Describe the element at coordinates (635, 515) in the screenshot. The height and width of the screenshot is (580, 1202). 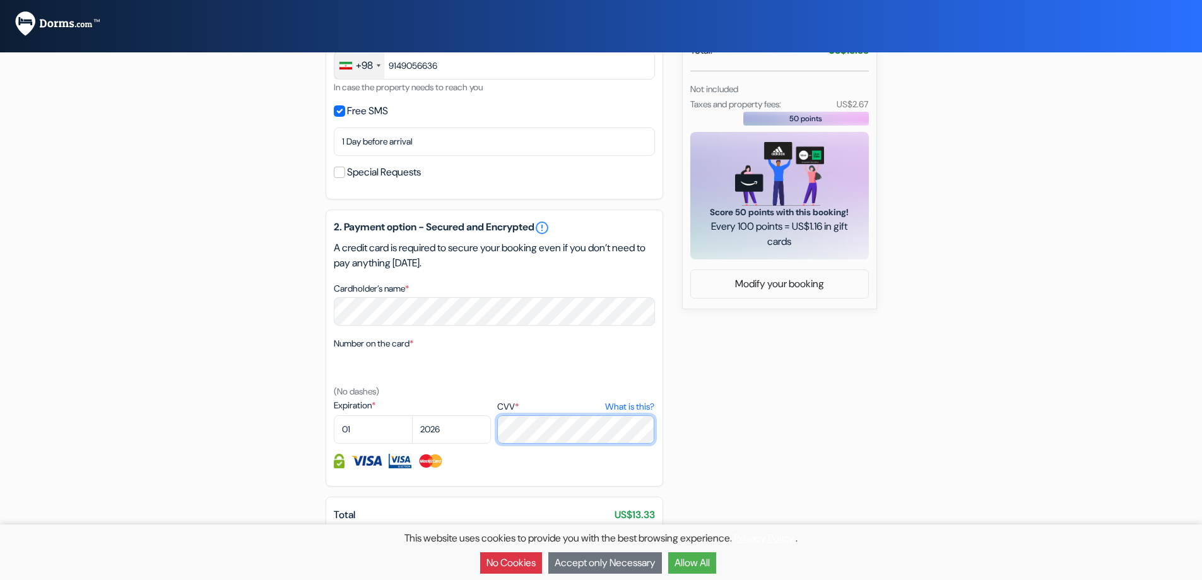
I see `span: US$13.33` at that location.